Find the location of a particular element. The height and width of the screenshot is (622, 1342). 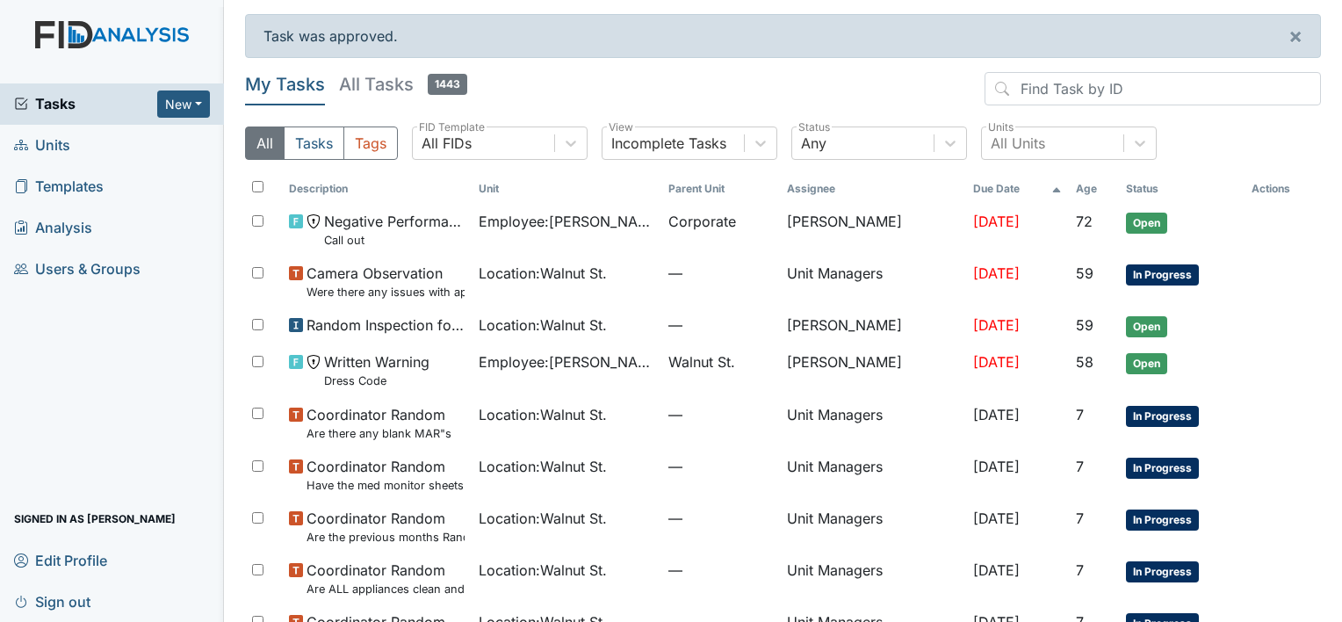

div: All FIDs is located at coordinates (446, 143).